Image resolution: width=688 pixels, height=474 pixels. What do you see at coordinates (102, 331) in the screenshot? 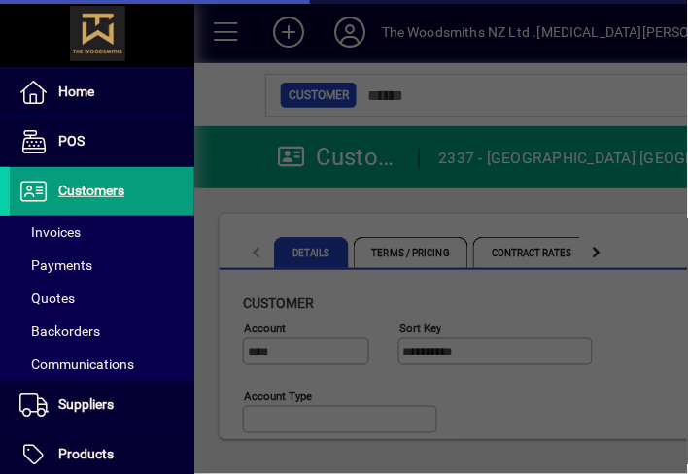
I see `a: Backorders` at bounding box center [102, 331].